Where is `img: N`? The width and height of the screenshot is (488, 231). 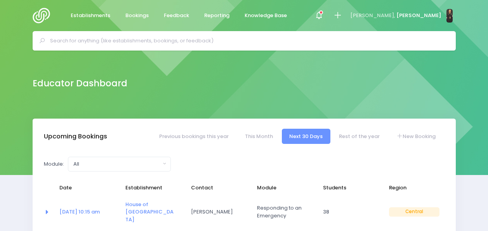
img: N is located at coordinates (450, 16).